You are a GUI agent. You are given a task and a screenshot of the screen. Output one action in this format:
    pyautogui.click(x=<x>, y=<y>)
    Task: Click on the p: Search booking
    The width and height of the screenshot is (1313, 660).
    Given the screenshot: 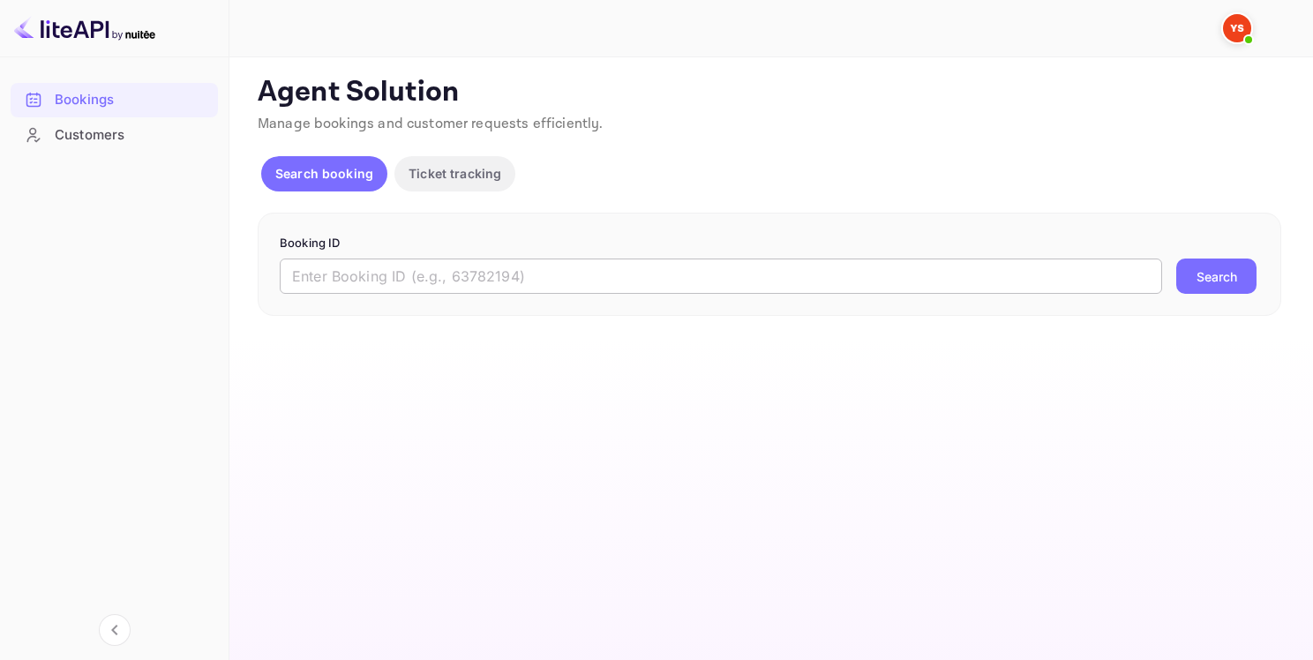 What is the action you would take?
    pyautogui.click(x=324, y=173)
    